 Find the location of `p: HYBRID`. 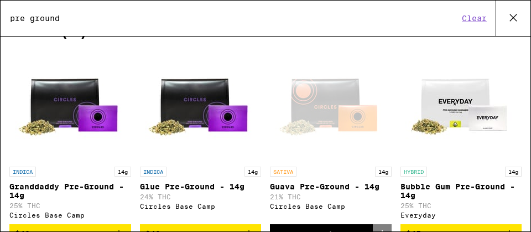

p: HYBRID is located at coordinates (414, 171).